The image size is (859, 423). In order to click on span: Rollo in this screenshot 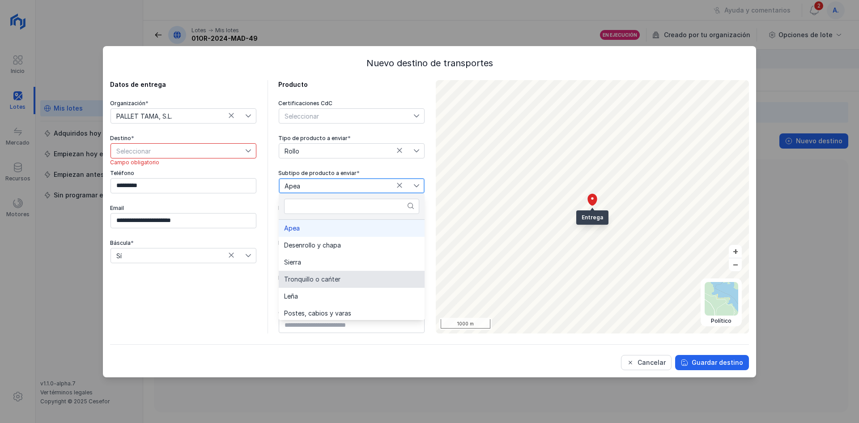, I will do `click(346, 151)`.